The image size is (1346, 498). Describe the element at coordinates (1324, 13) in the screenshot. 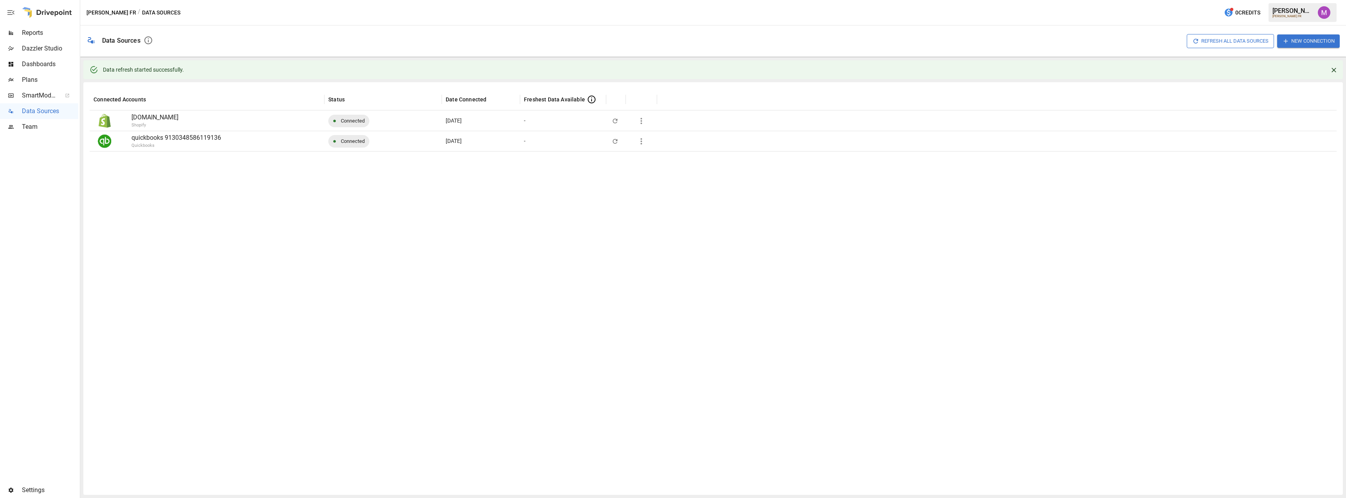

I see `img: Umer Muhammed` at that location.